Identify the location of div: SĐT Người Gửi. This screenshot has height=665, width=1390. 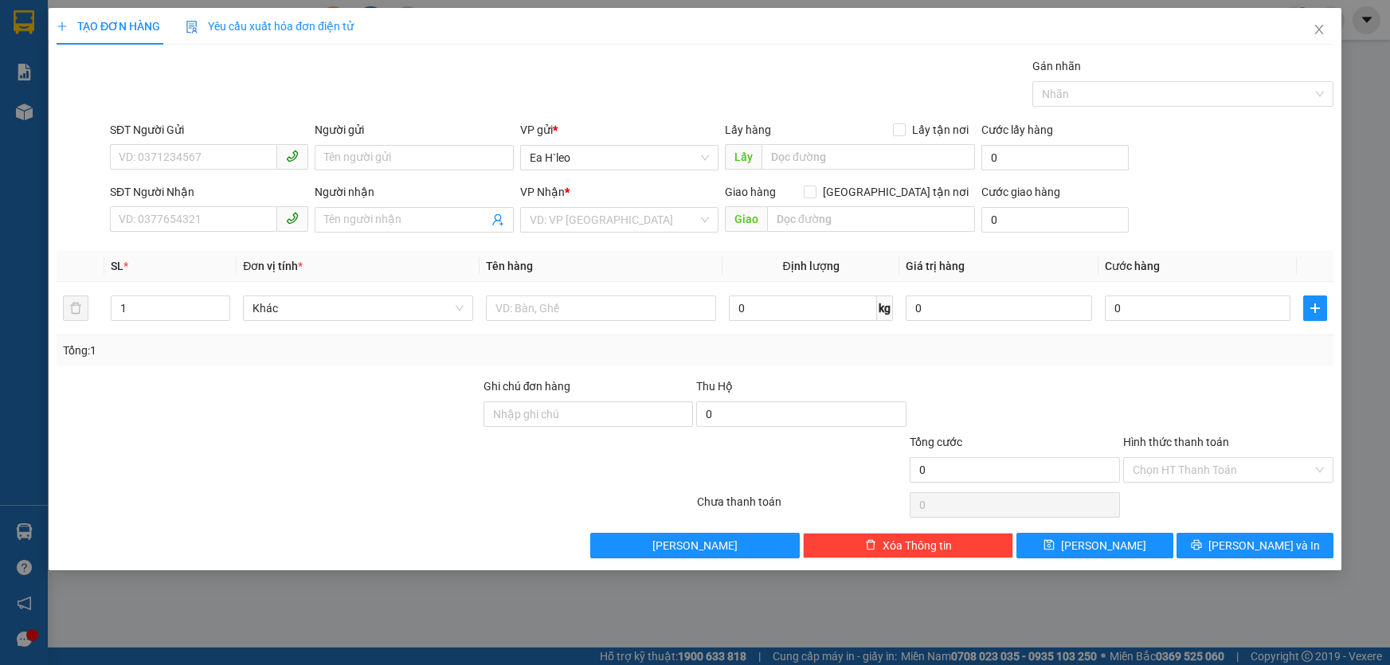
(209, 130).